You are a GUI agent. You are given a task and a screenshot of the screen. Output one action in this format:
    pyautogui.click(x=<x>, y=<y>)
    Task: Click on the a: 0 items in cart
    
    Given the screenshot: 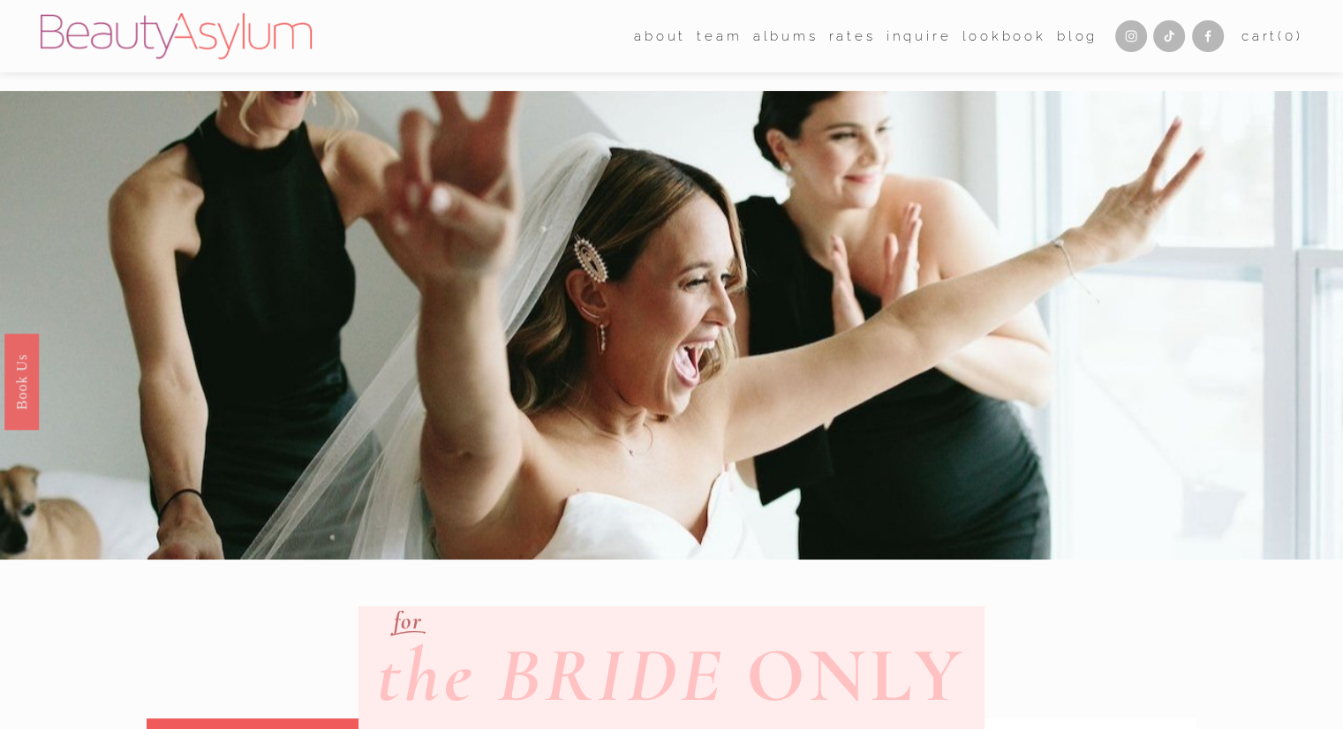 What is the action you would take?
    pyautogui.click(x=1272, y=36)
    